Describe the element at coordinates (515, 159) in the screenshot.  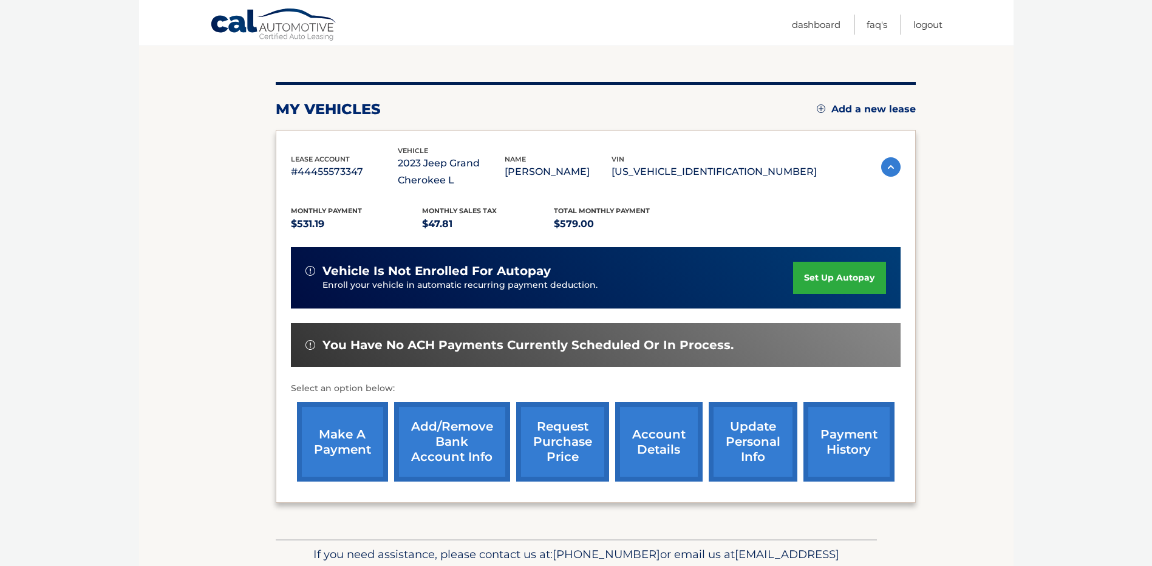
I see `span: name` at that location.